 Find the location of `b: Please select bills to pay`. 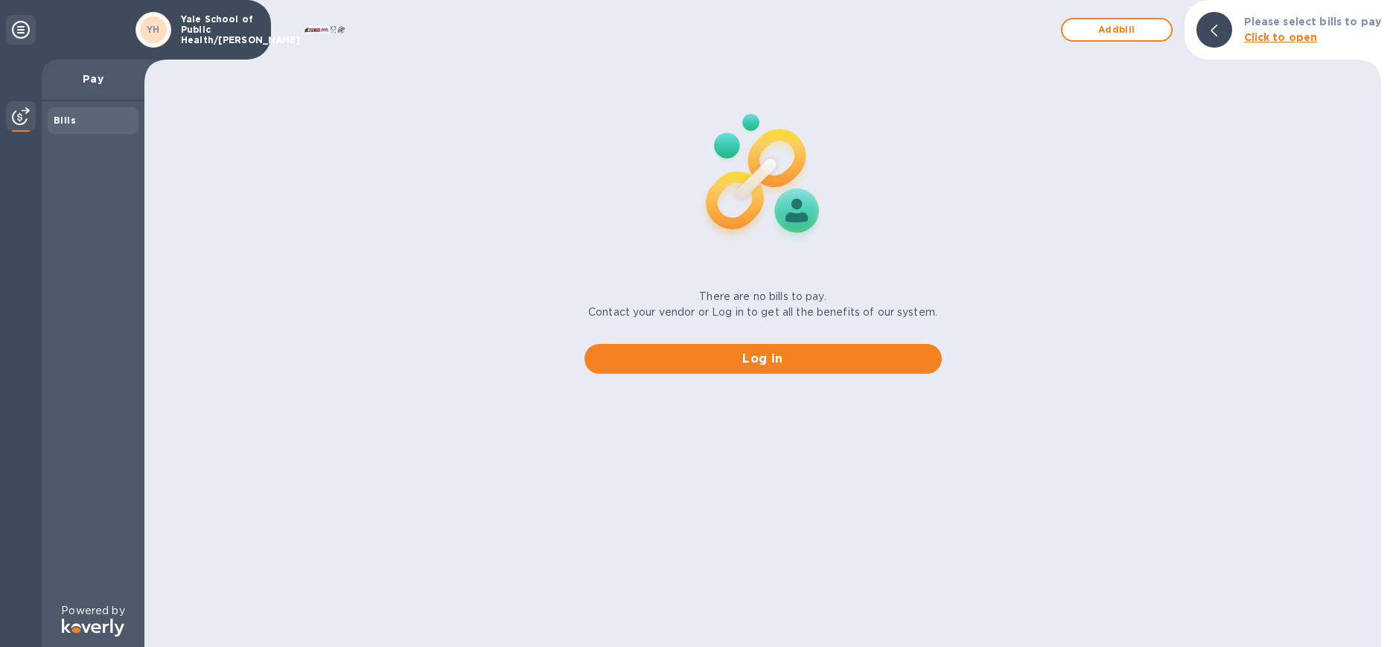

b: Please select bills to pay is located at coordinates (1313, 22).